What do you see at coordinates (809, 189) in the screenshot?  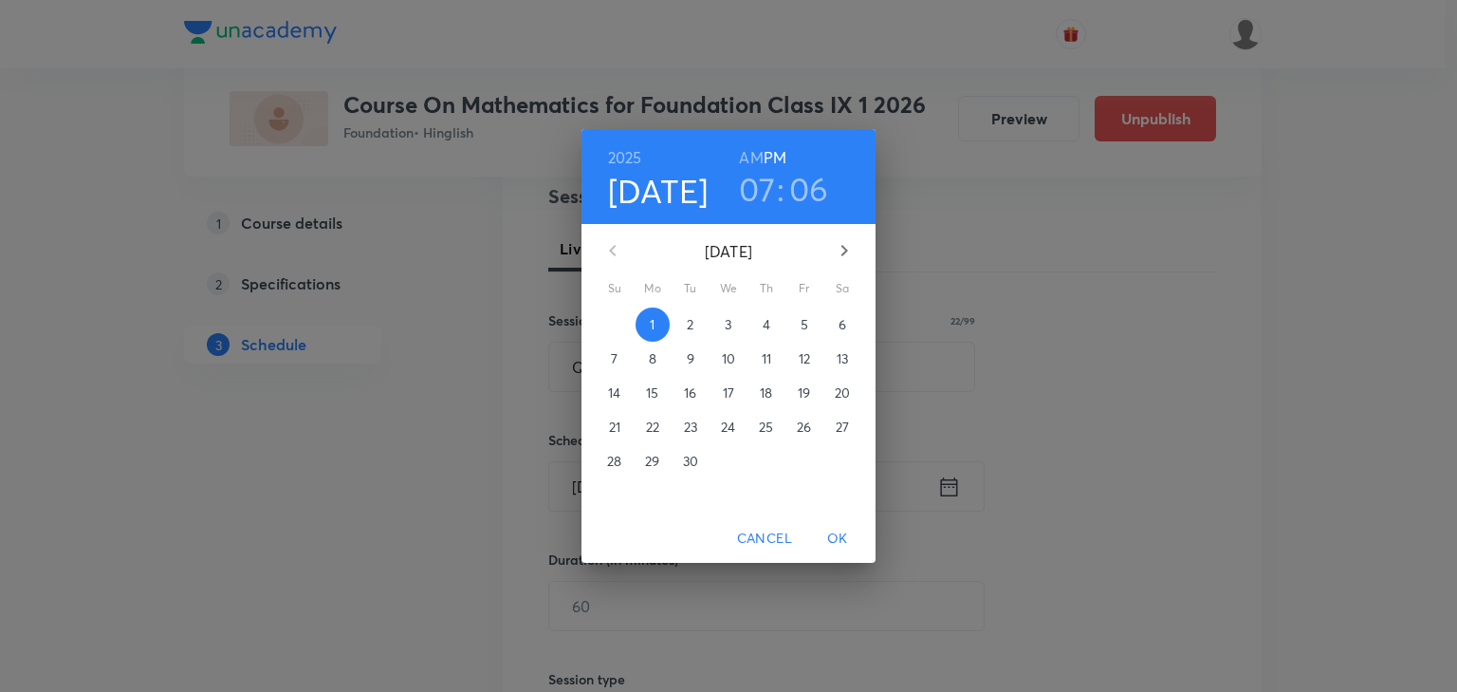 I see `h3: 06` at bounding box center [809, 189].